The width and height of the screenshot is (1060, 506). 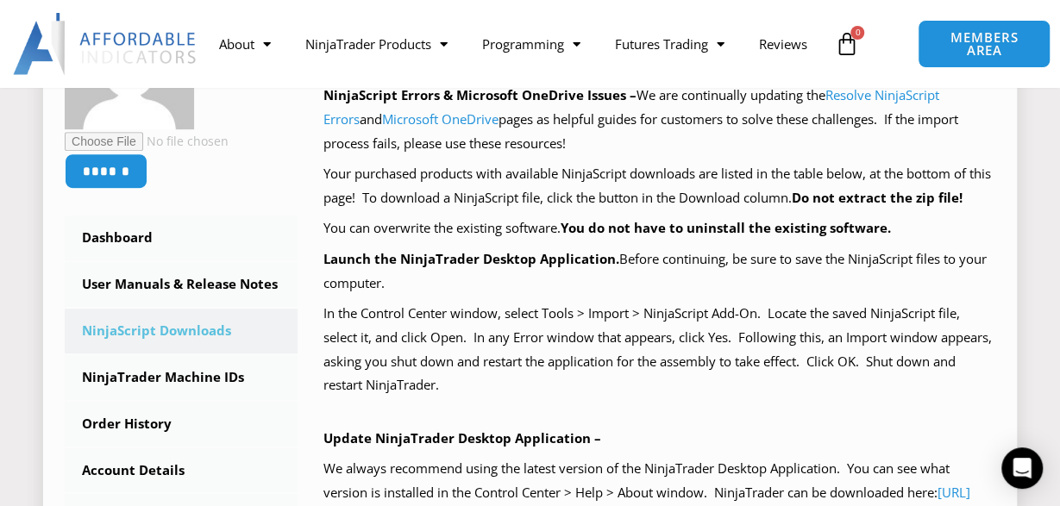 I want to click on p: Your purchased products with available NinjaScript downloads are listed in the table below, at th..., so click(x=659, y=186).